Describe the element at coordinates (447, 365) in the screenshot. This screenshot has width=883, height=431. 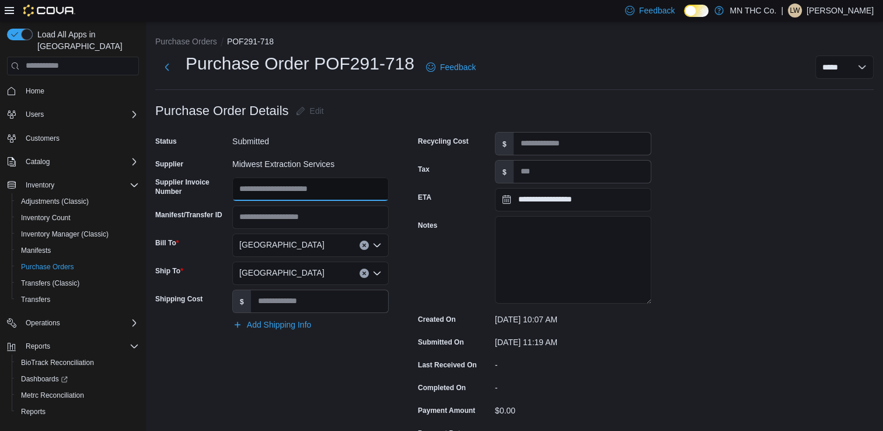
I see `label: Last Received On` at that location.